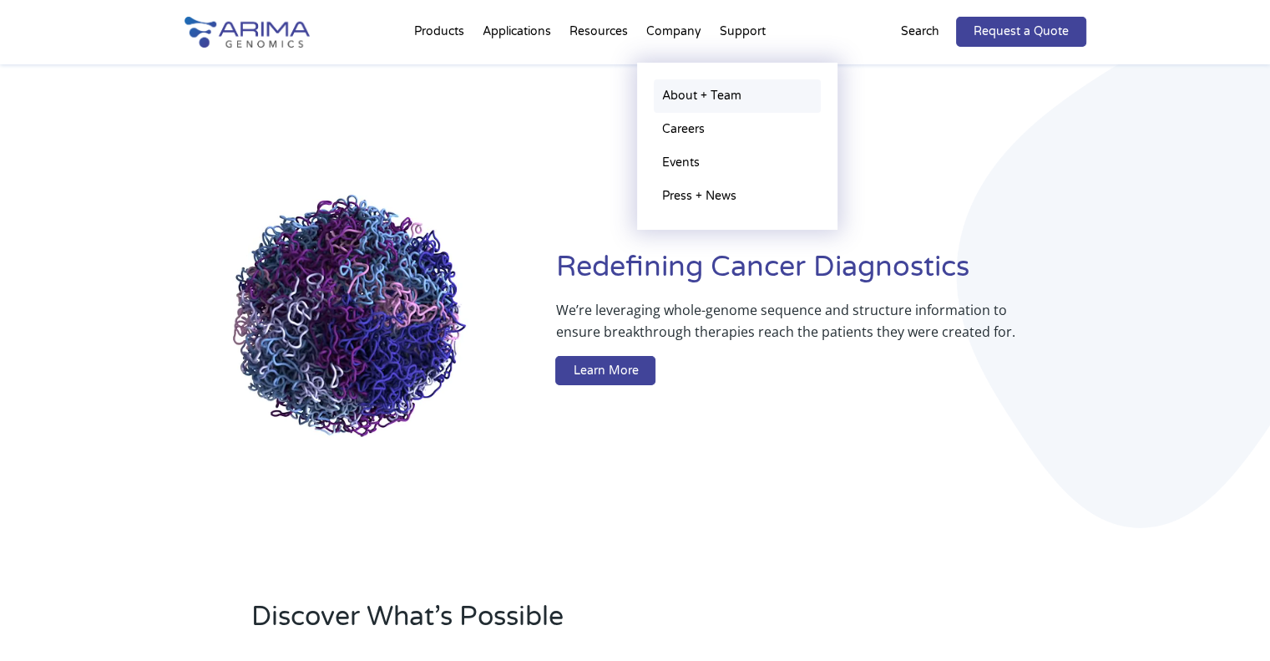 The height and width of the screenshot is (661, 1270). Describe the element at coordinates (820, 273) in the screenshot. I see `h1: Redefining Cancer Diagnostics` at that location.